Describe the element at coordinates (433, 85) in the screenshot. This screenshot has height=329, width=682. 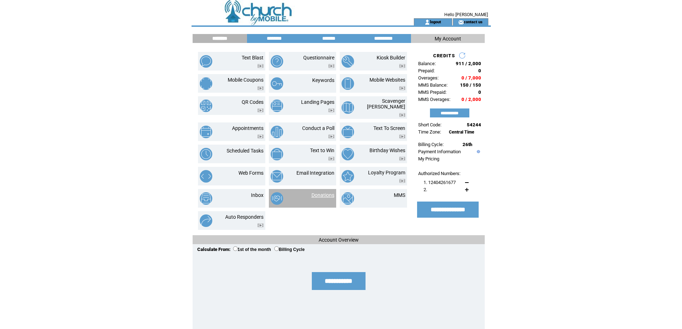
I see `span: MMS Balance:` at that location.